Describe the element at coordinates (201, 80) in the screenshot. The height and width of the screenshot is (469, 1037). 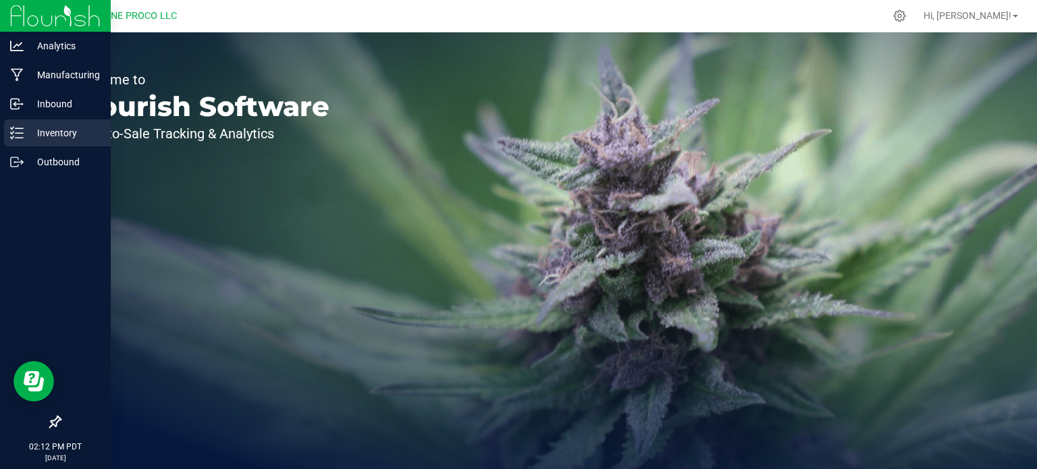
I see `p: Welcome to` at that location.